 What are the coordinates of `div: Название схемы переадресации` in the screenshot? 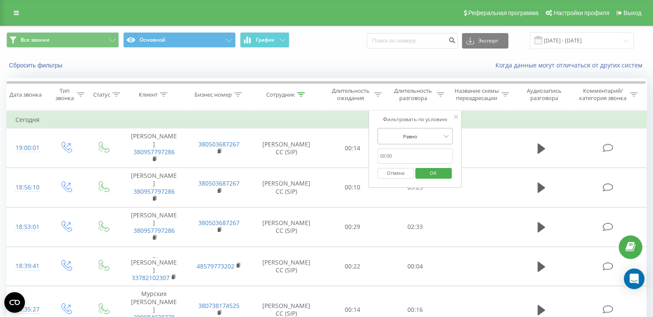 It's located at (477, 94).